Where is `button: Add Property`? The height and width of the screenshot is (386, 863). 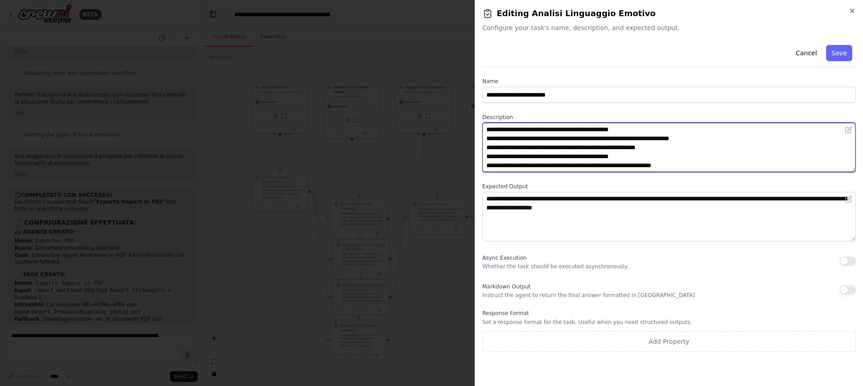 button: Add Property is located at coordinates (669, 342).